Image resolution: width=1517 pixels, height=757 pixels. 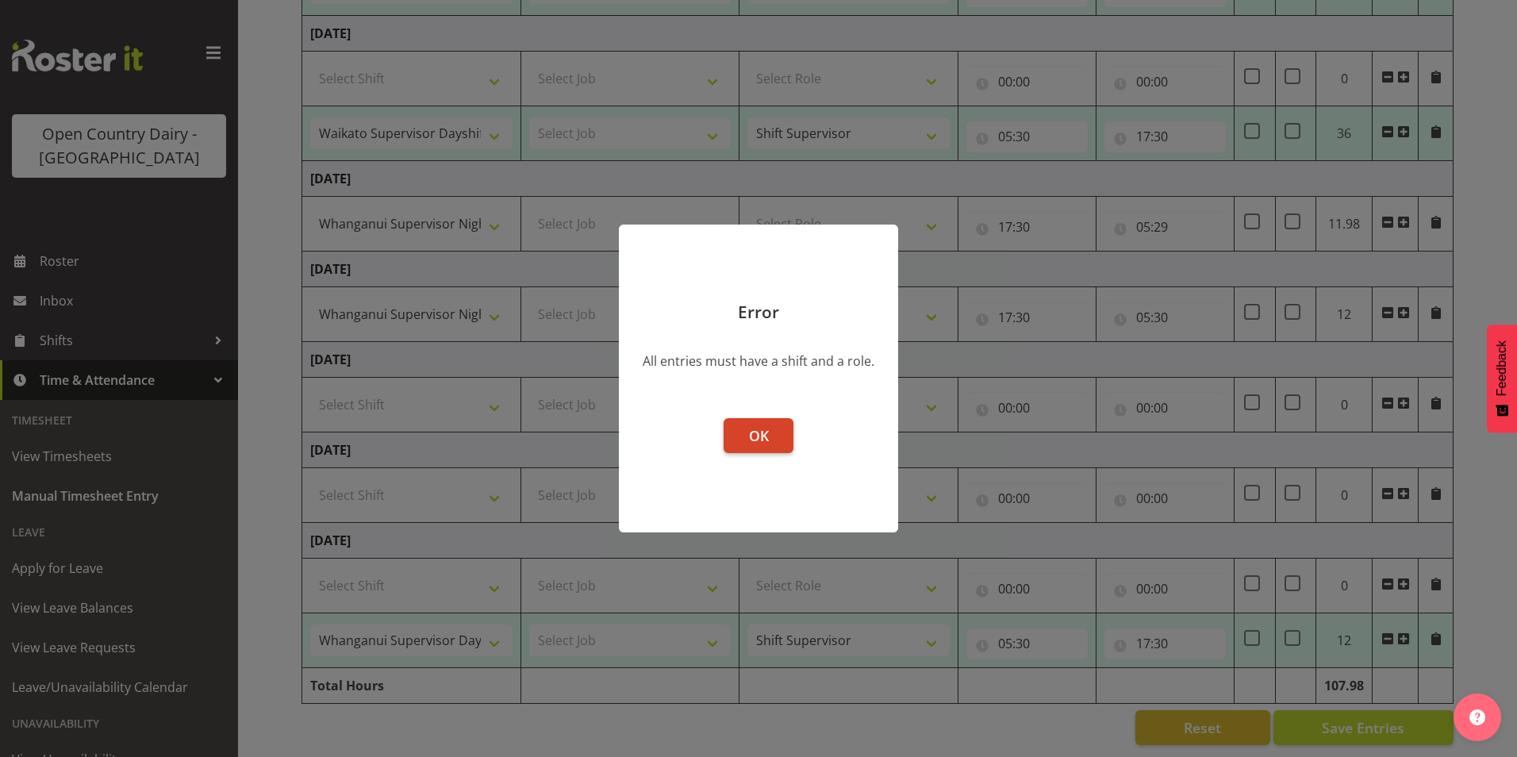 I want to click on p: Error, so click(x=758, y=312).